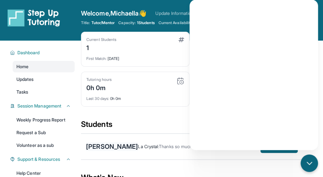 The width and height of the screenshot is (323, 177). What do you see at coordinates (39, 159) in the screenshot?
I see `span: Support & Resources` at bounding box center [39, 159].